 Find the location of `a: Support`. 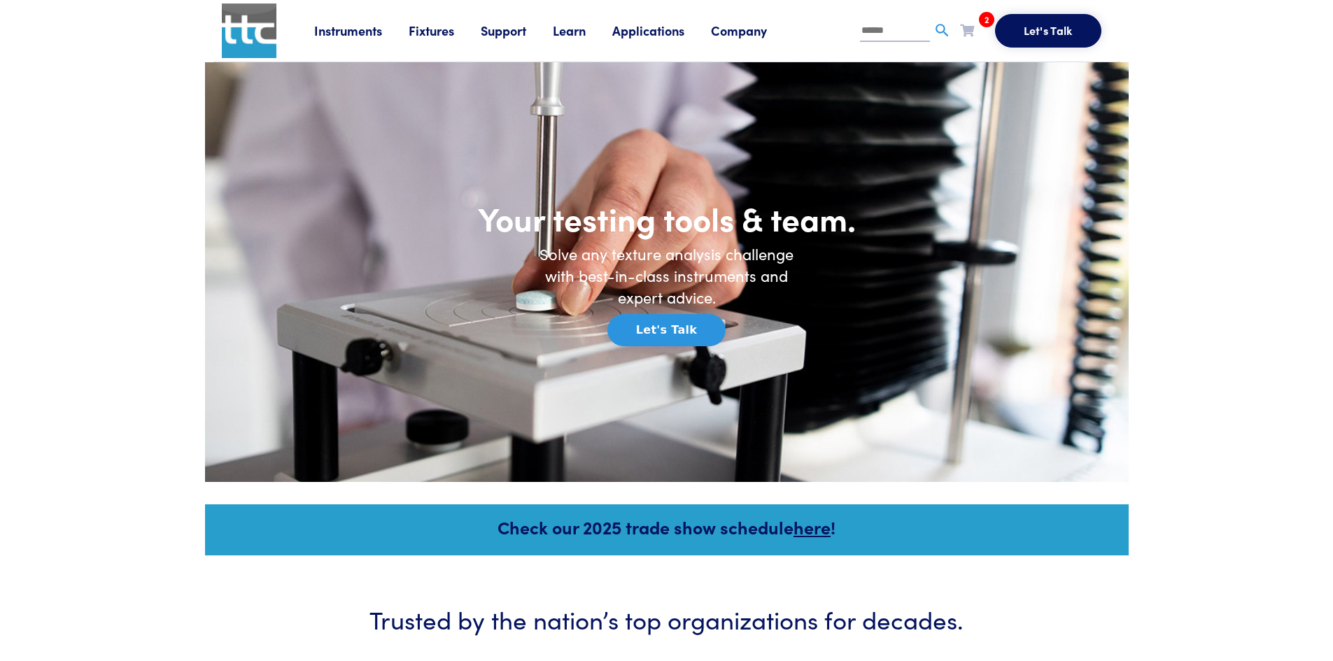

a: Support is located at coordinates (517, 30).